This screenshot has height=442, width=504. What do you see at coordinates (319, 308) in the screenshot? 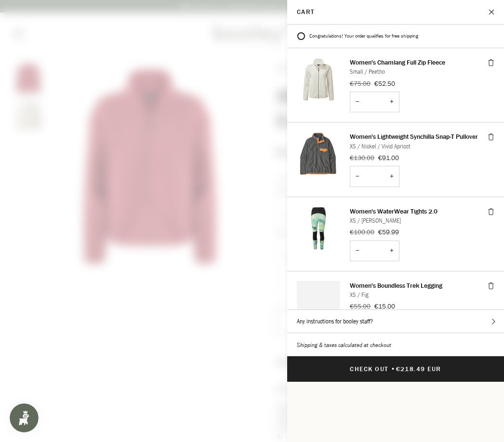
I see `a: Women&#39;s Boundless Trek Legging - XS / Fig` at bounding box center [319, 308].